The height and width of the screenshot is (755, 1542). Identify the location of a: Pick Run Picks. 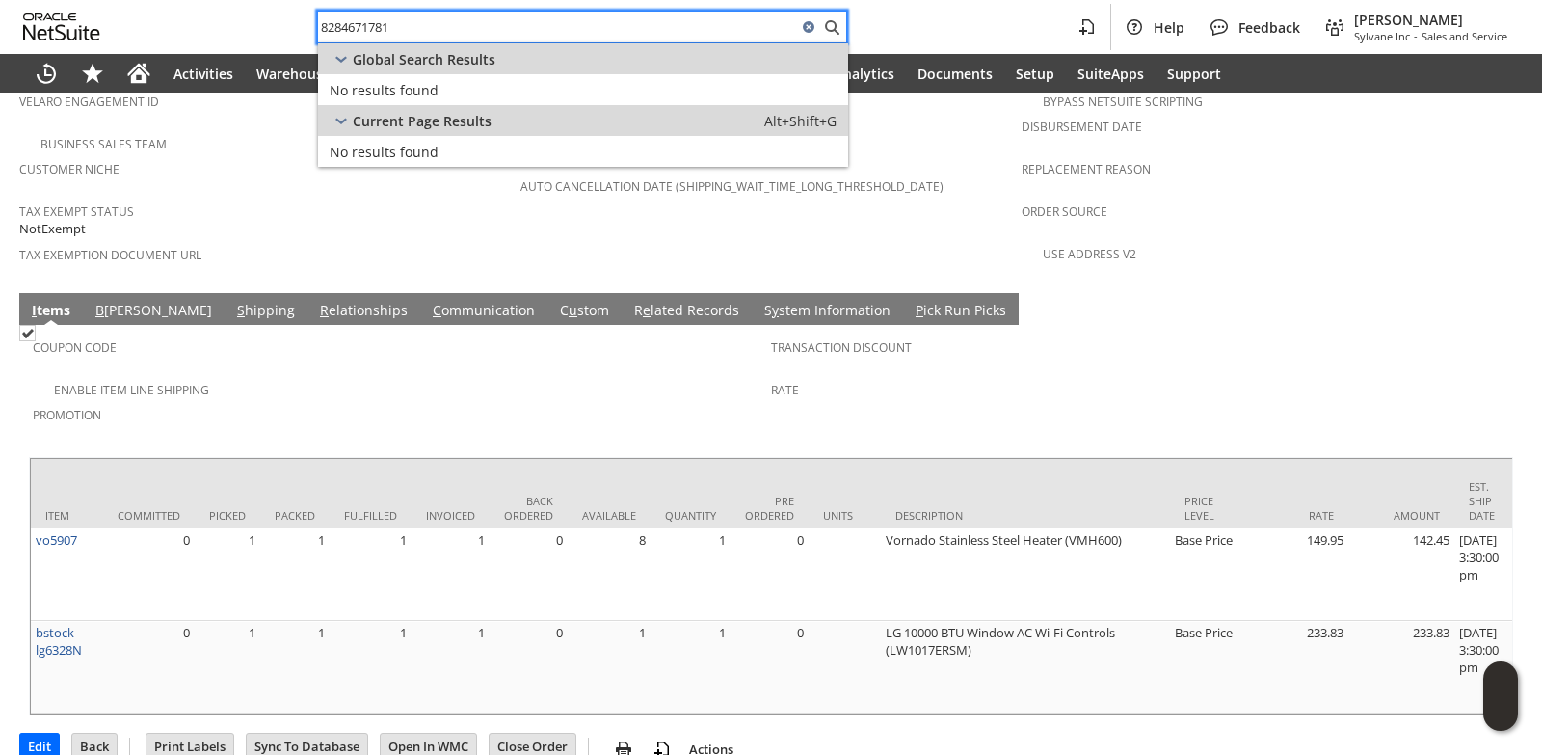
(961, 311).